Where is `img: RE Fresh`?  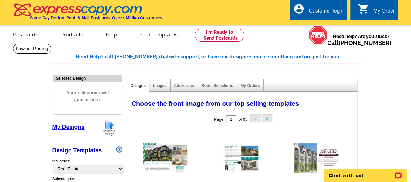
img: RE Fresh is located at coordinates (317, 158).